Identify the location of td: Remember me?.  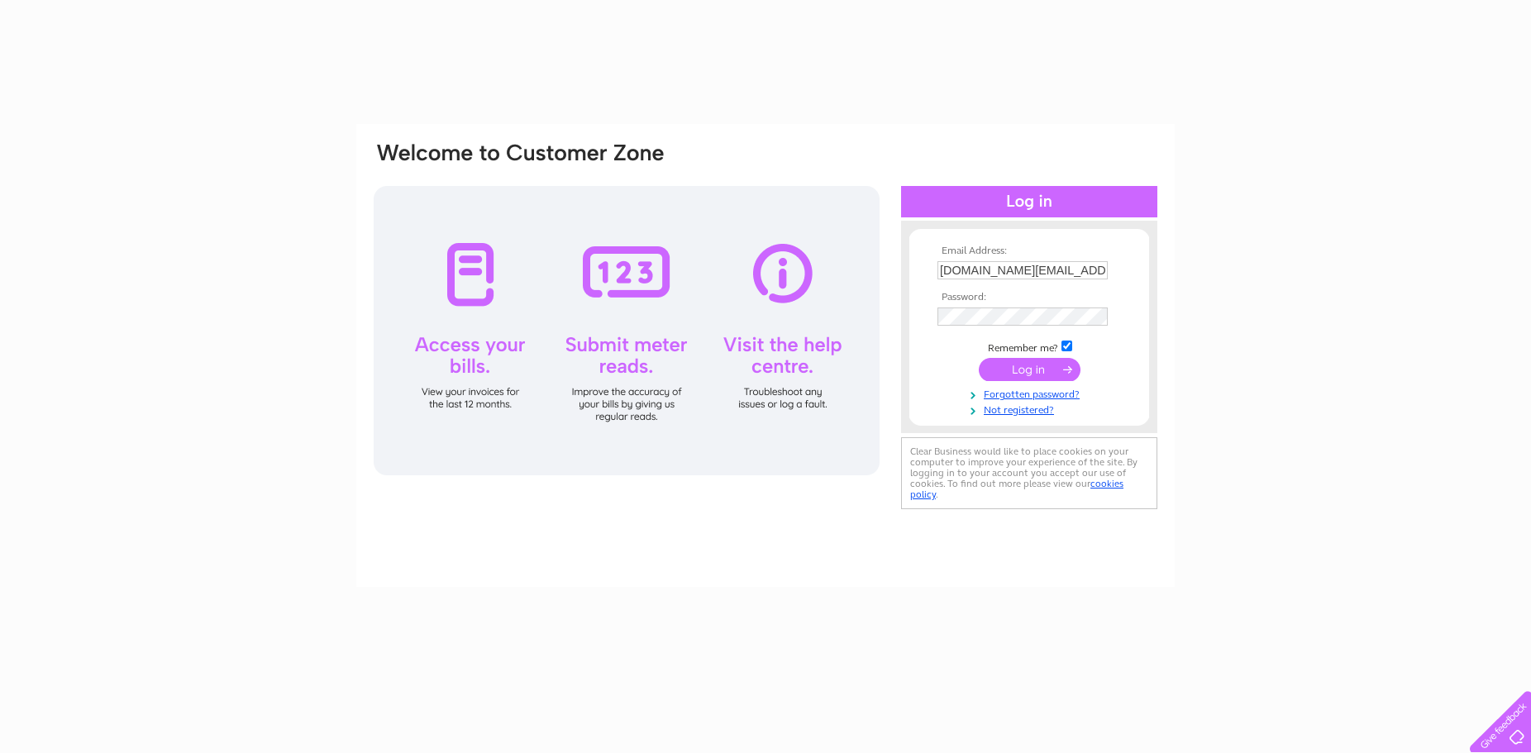
(1029, 346).